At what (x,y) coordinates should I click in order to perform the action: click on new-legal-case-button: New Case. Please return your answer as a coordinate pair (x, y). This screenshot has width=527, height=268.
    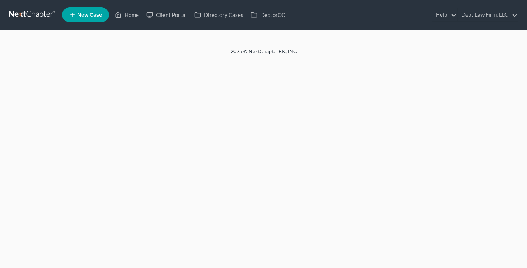
    Looking at the image, I should click on (85, 15).